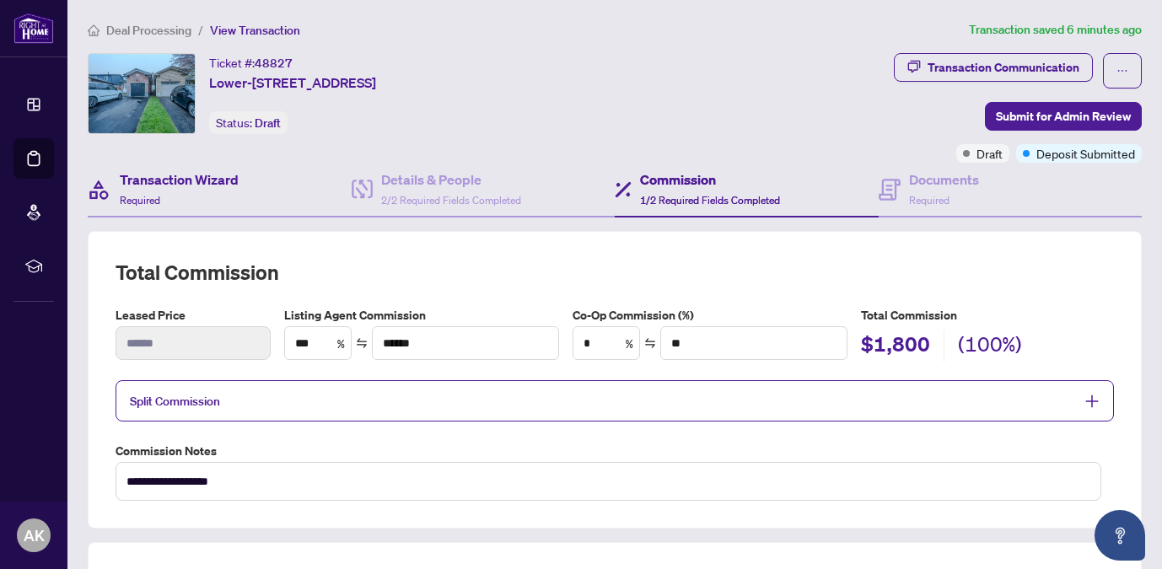 The width and height of the screenshot is (1162, 569). Describe the element at coordinates (710, 200) in the screenshot. I see `span: 1/2 Required Fields Completed` at that location.